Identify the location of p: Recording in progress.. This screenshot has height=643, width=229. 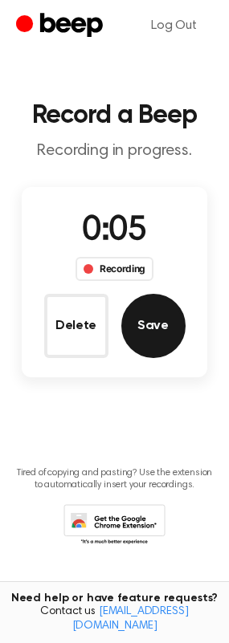
(114, 151).